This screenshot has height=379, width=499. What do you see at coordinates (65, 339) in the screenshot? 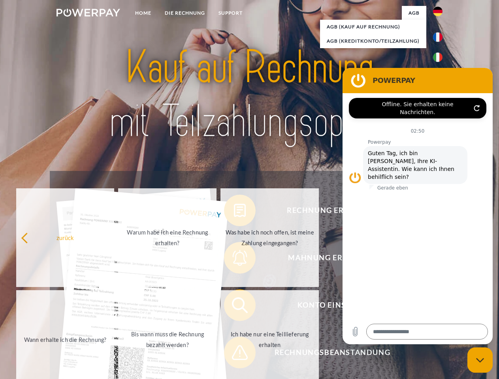
I see `div: Wann erhalte ich die Rechnung?` at bounding box center [65, 339].